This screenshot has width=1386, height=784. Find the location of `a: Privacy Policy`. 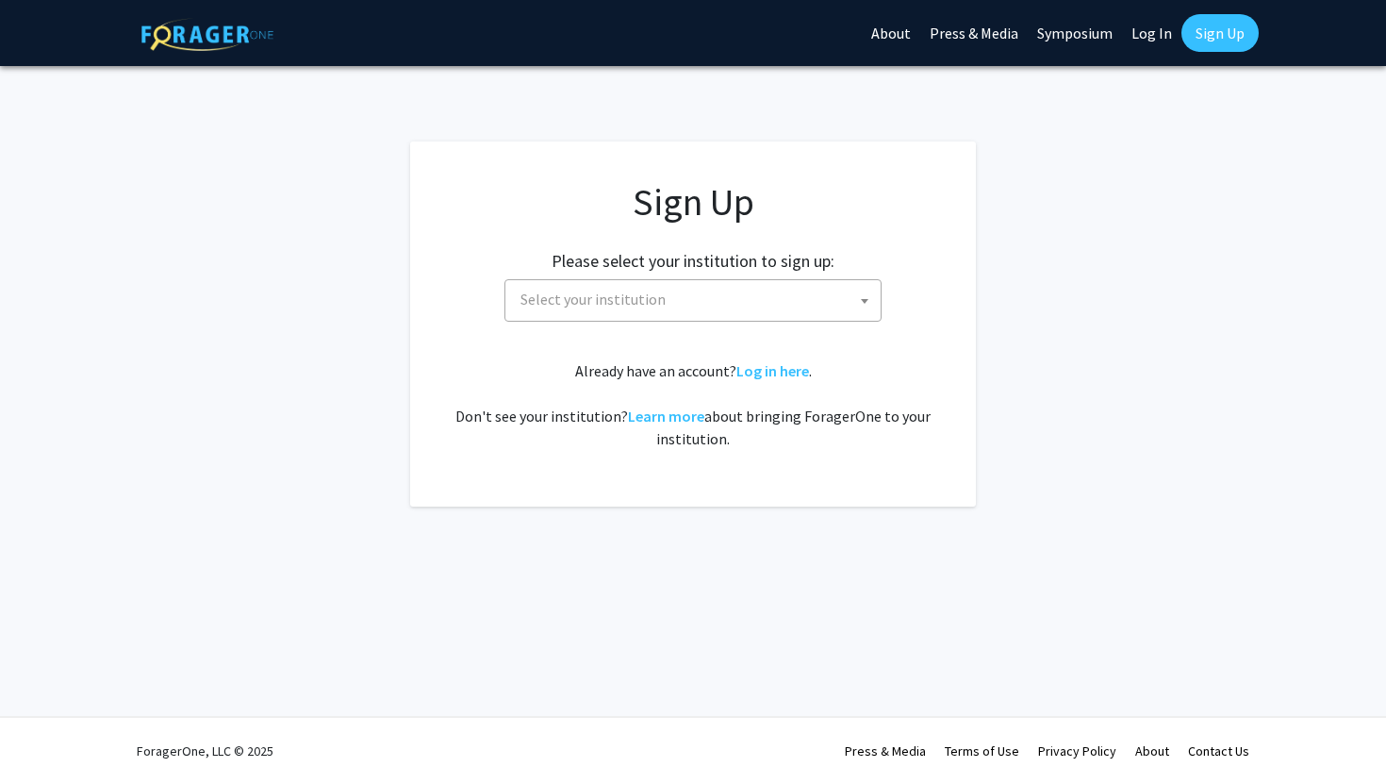

a: Privacy Policy is located at coordinates (1077, 751).